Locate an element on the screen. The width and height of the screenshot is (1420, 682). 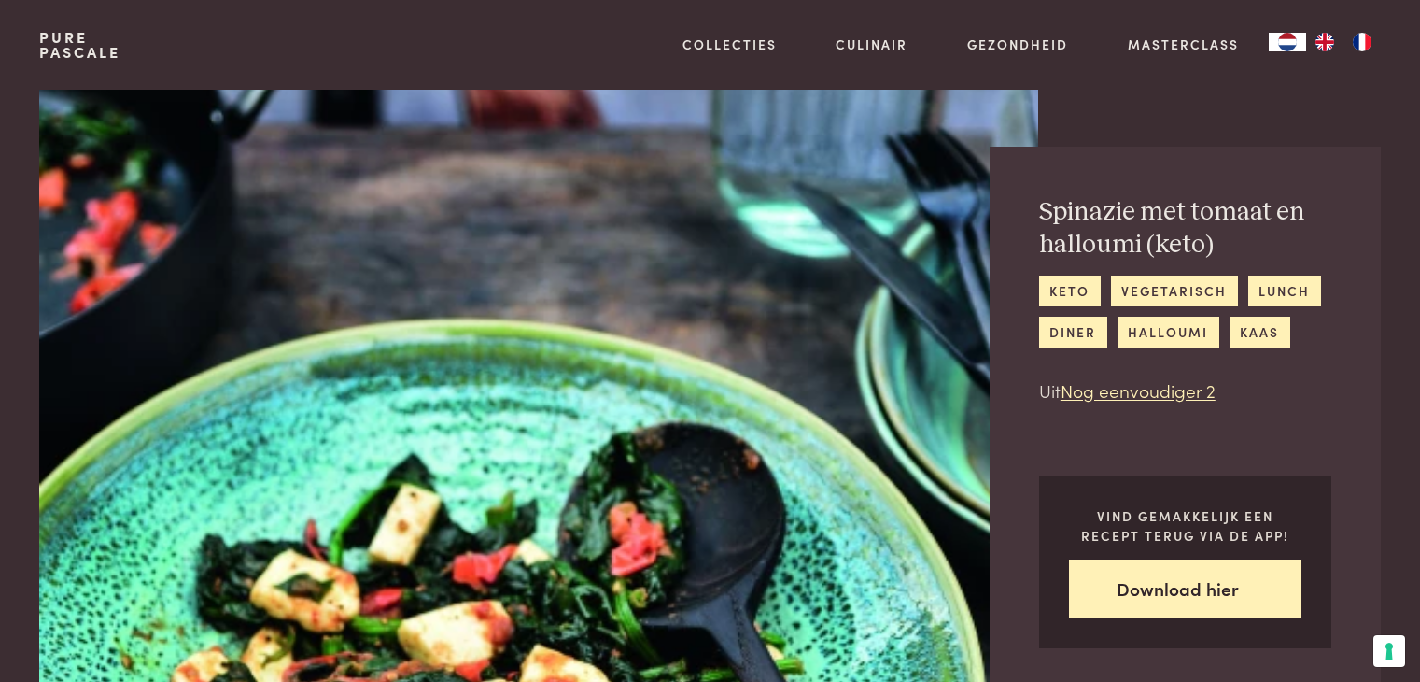
a: vegetarisch is located at coordinates (1175, 290).